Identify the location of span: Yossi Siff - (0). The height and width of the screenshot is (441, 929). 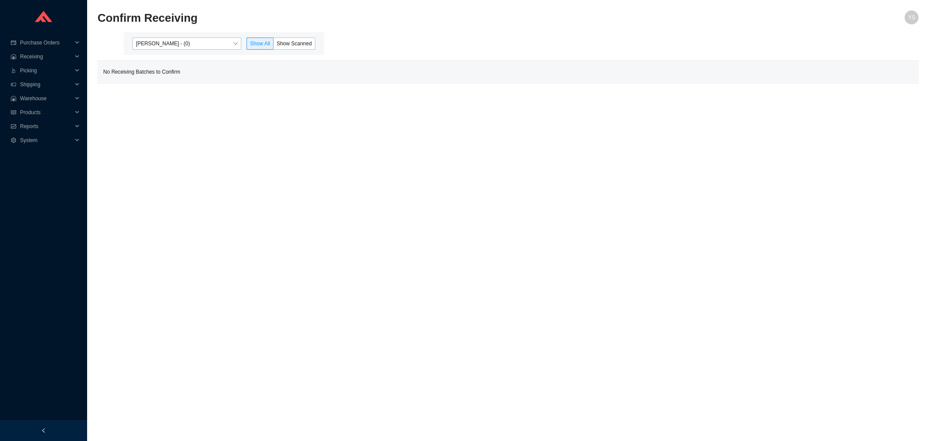
(187, 44).